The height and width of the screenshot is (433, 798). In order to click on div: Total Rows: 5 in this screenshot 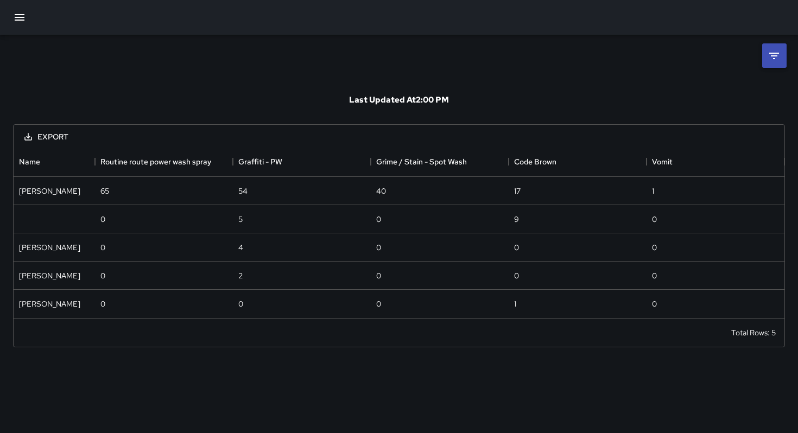, I will do `click(753, 333)`.